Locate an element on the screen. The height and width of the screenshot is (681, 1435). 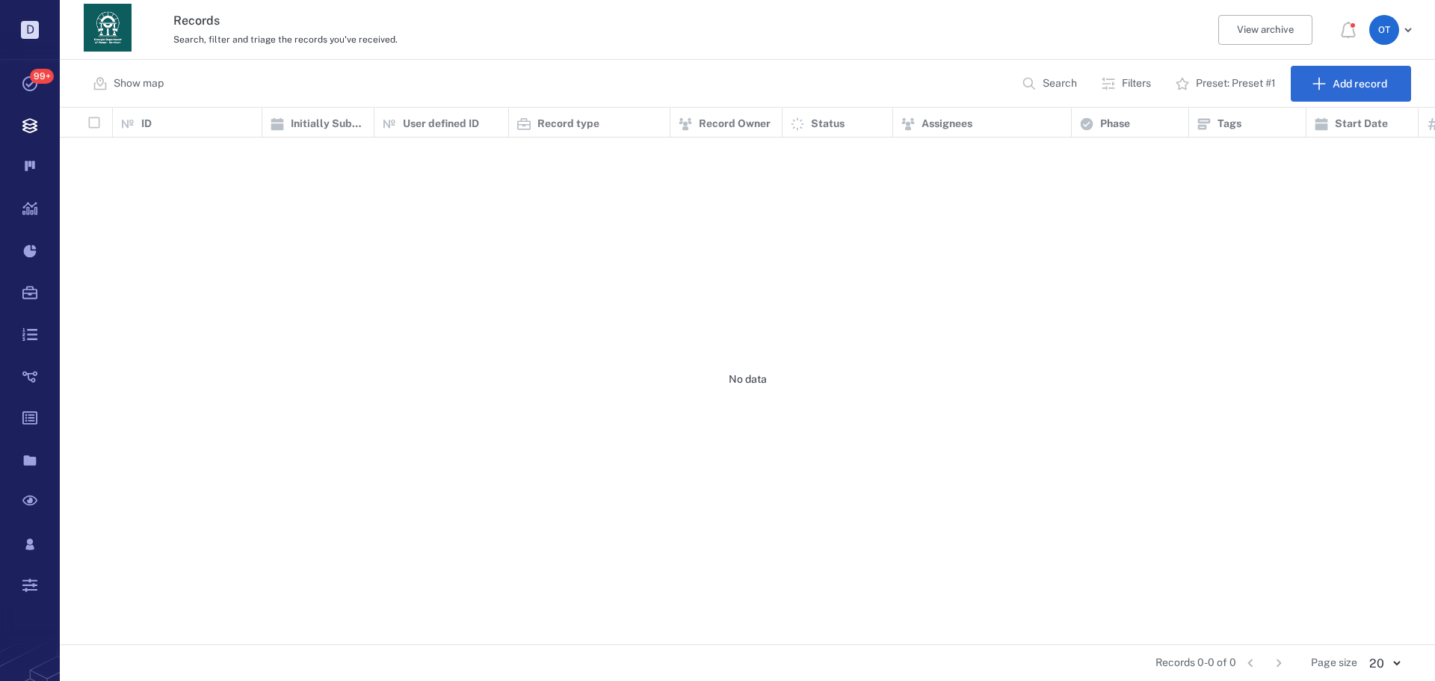
p: Phase is located at coordinates (1115, 124).